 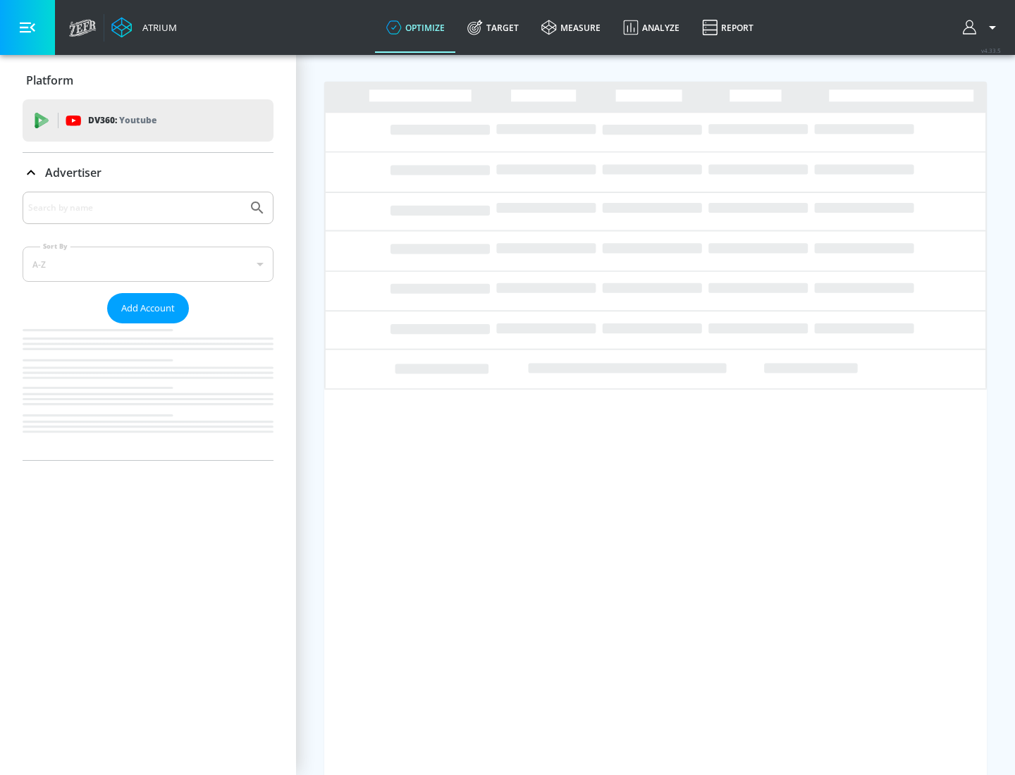 I want to click on a: measure, so click(x=571, y=27).